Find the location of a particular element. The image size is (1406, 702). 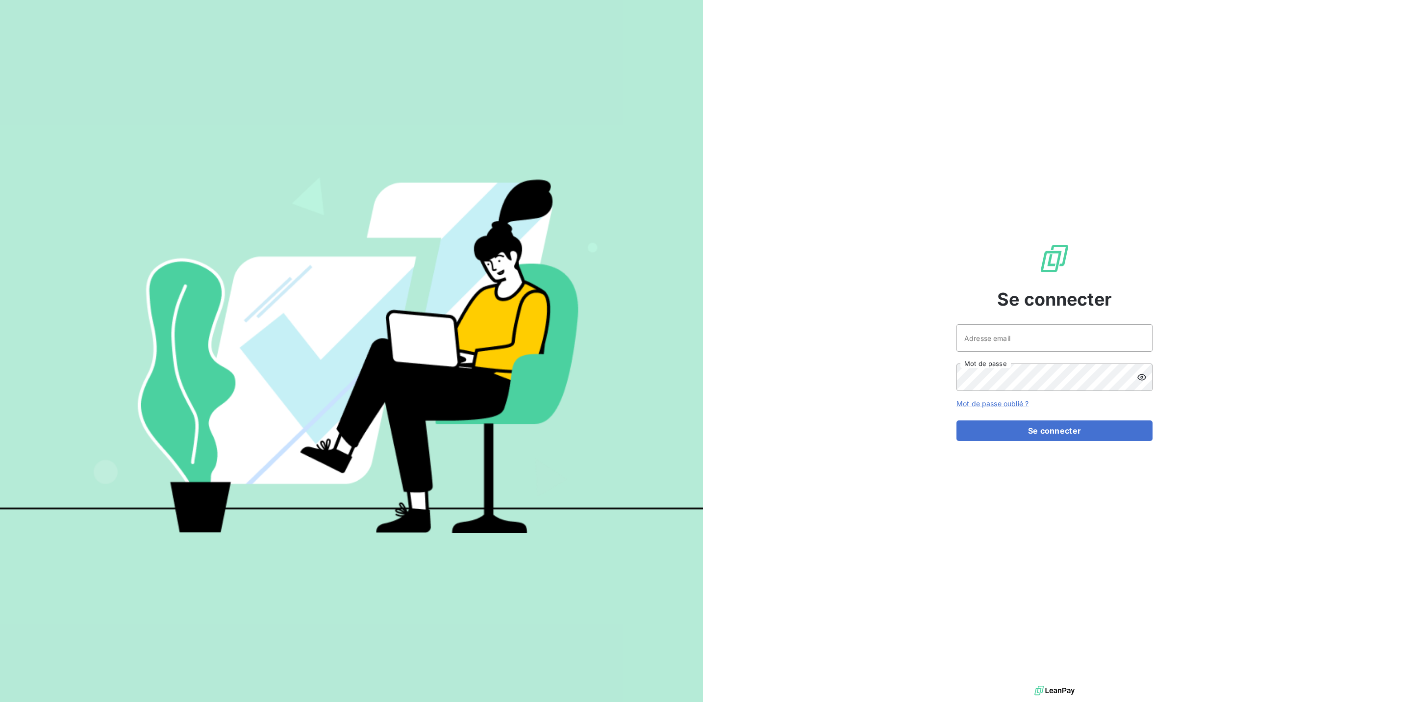

a: Mot de passe oublié ? is located at coordinates (993, 403).